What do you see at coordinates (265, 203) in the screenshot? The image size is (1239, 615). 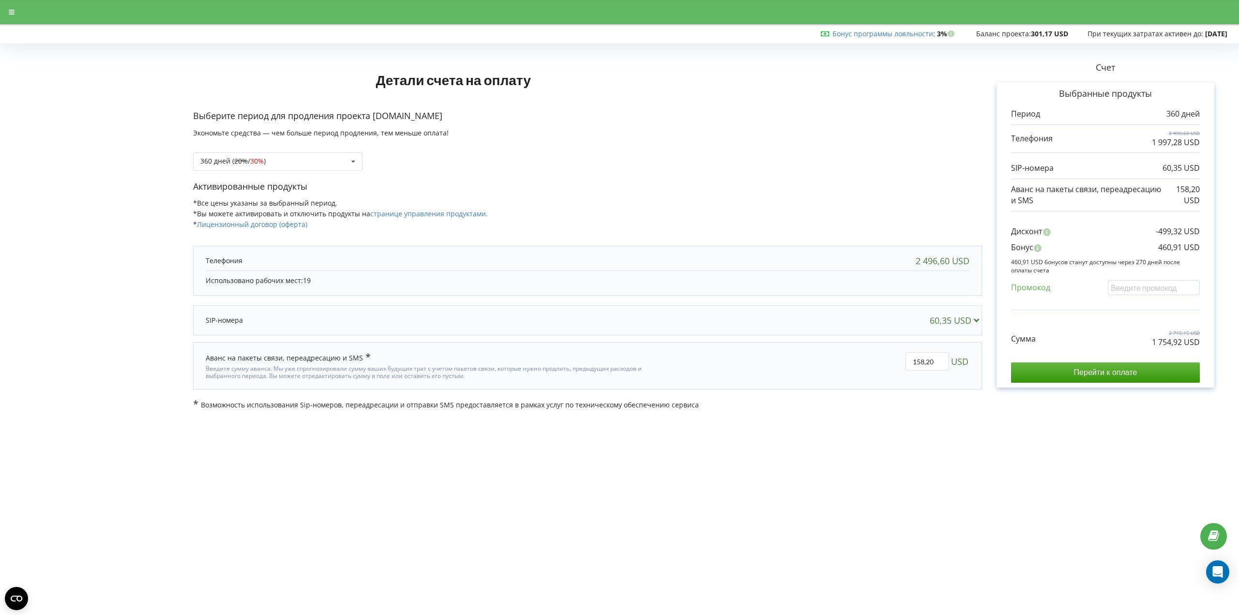 I see `span: *Все цены указаны за выбранный период.` at bounding box center [265, 203].